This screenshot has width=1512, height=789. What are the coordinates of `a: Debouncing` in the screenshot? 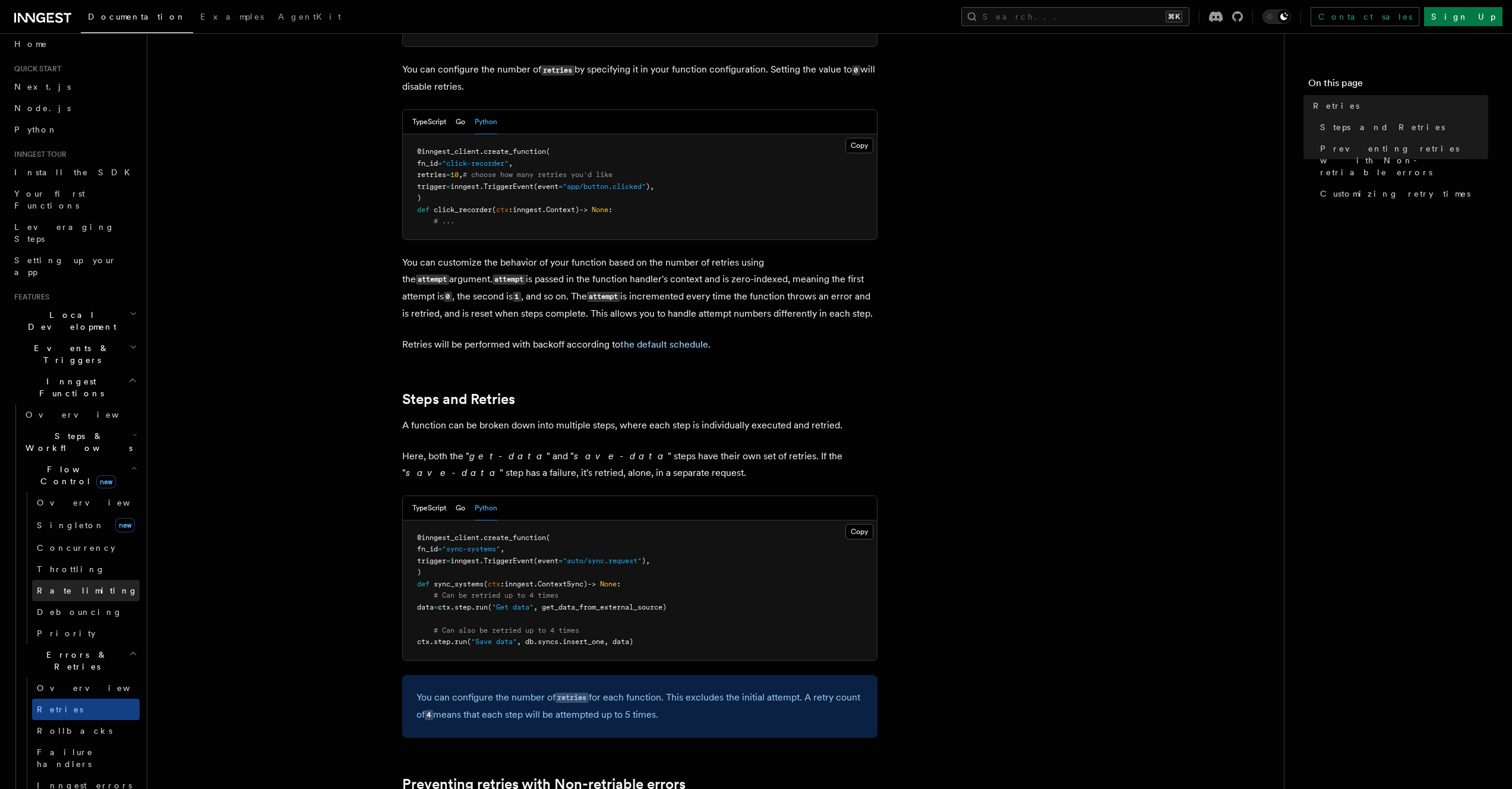 It's located at (86, 612).